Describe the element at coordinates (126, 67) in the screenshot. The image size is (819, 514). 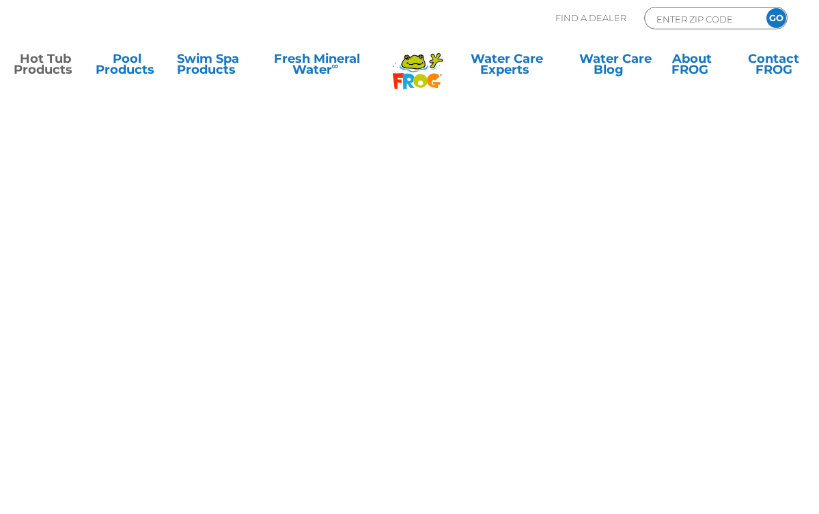
I see `a: PoolProducts` at that location.